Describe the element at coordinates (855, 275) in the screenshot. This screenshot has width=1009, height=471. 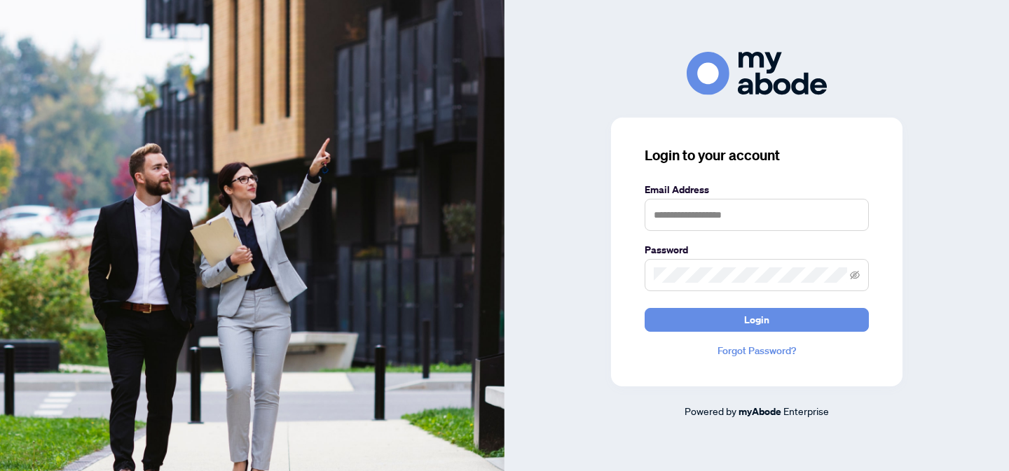
I see `span: eye-invisible` at that location.